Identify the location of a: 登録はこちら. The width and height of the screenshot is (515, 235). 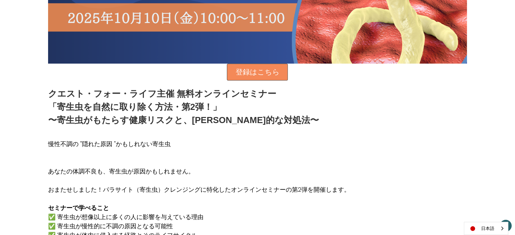
(257, 72).